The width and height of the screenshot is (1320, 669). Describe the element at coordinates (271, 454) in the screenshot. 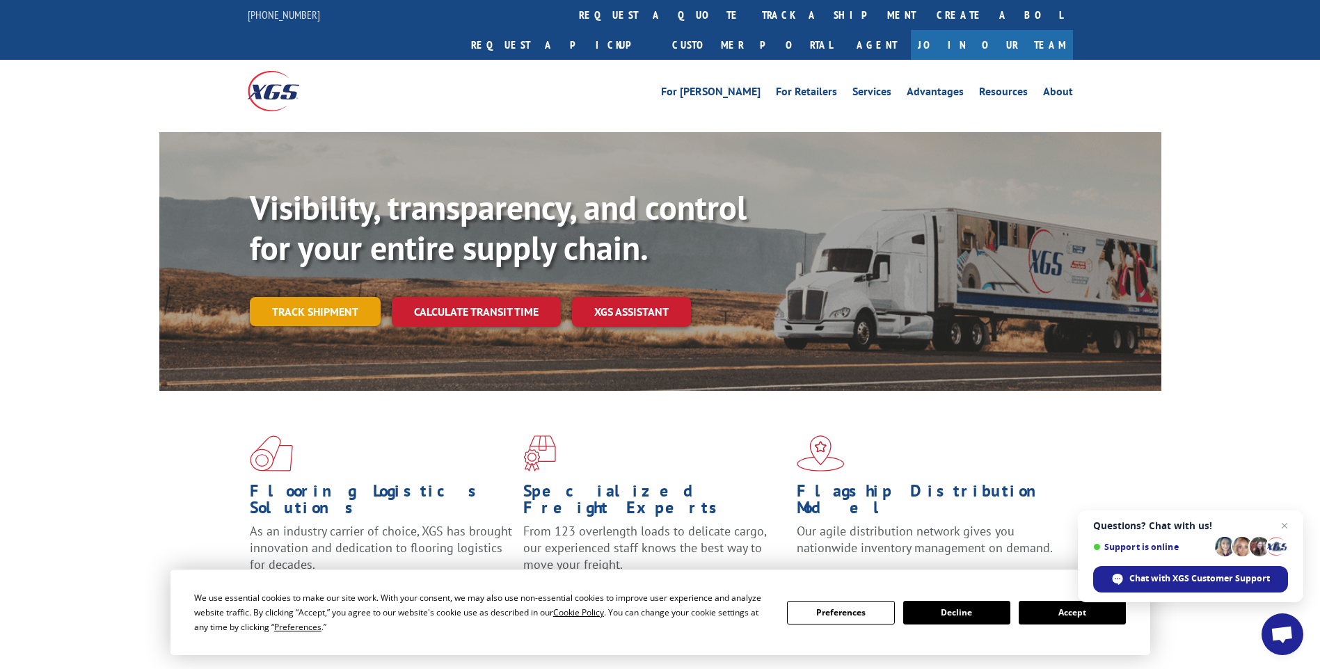

I see `img: xgs-icon-total-supply-chain-intelligence-red` at that location.